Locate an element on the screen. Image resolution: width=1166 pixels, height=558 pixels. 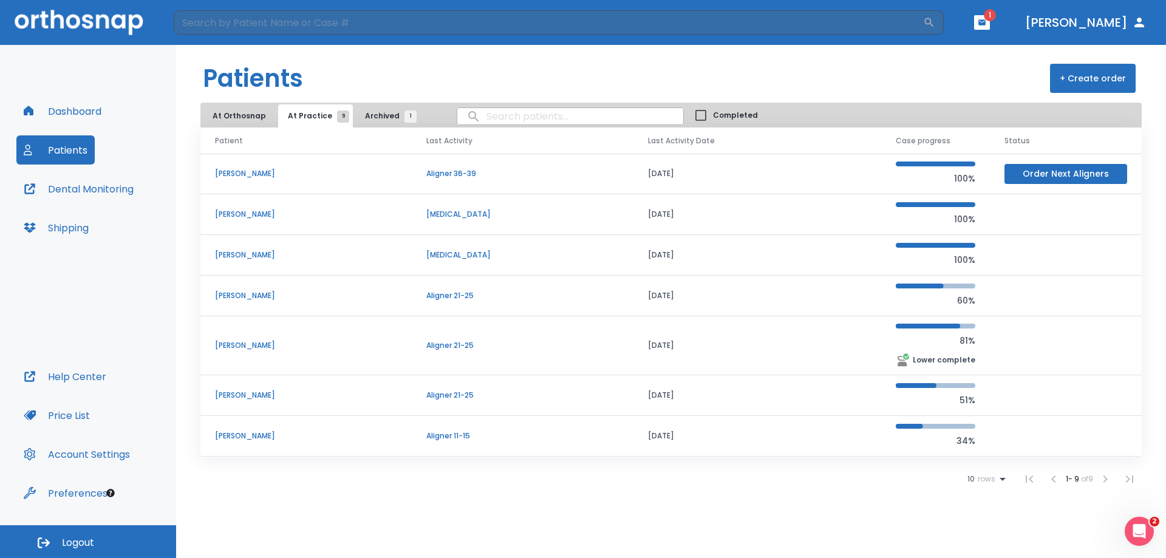
button: Dental Monitoring is located at coordinates (78, 189).